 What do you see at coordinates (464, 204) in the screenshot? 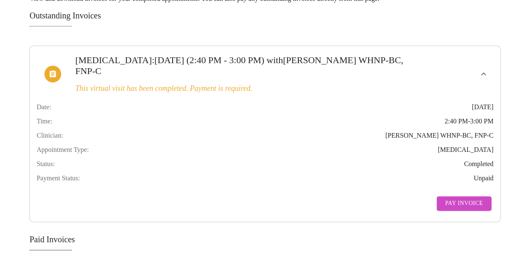
I see `a: Pay Invoice` at bounding box center [464, 204].